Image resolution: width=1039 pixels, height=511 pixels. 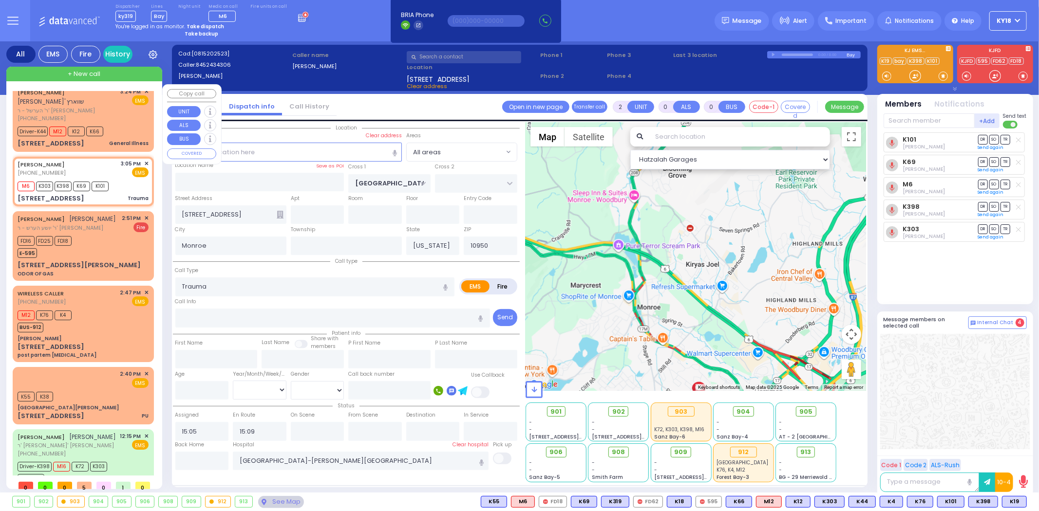 What do you see at coordinates (795, 107) in the screenshot?
I see `button: Covered` at bounding box center [795, 107].